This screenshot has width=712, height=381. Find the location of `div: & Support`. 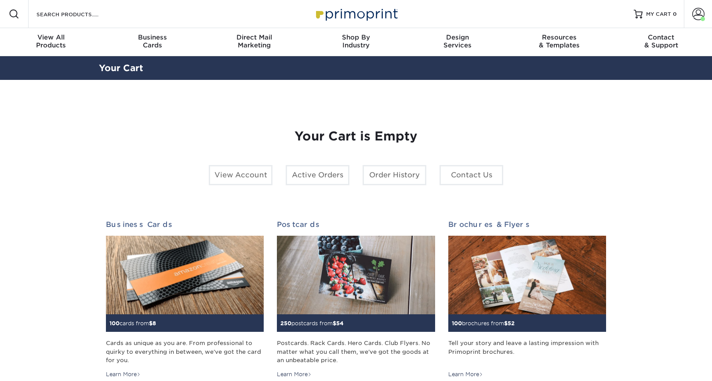

div: & Support is located at coordinates (661, 41).